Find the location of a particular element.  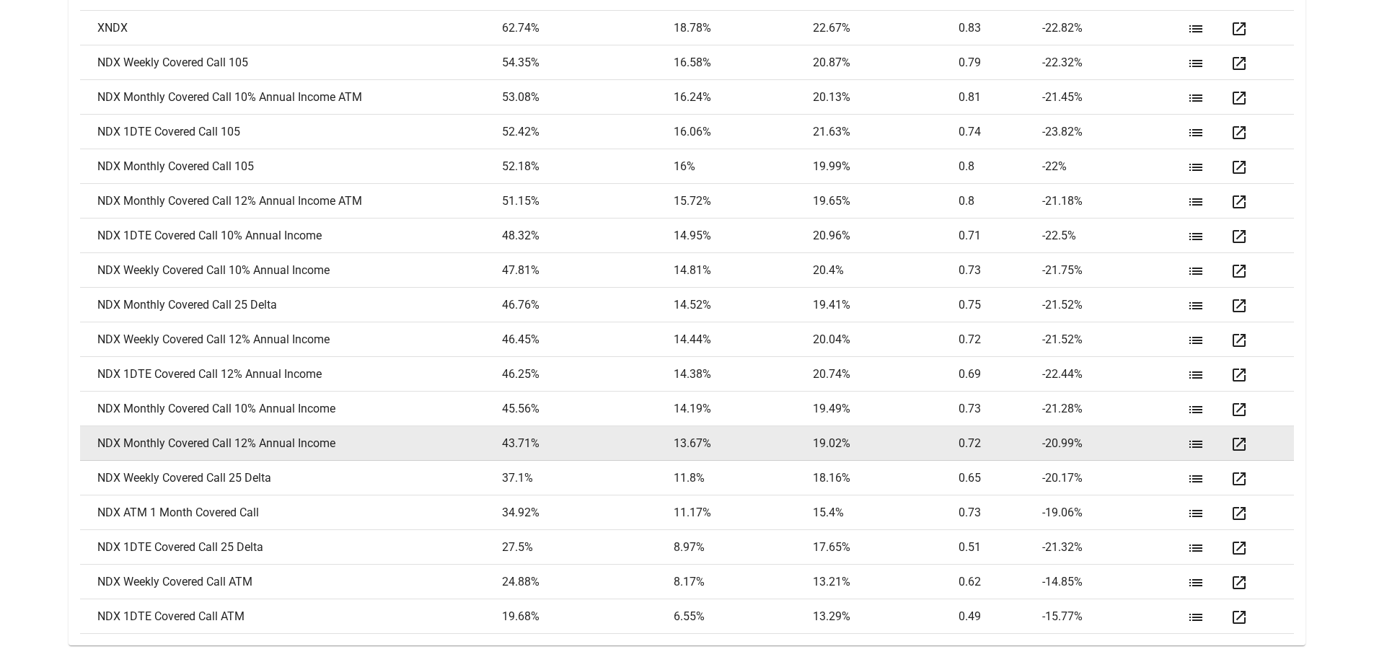

td: 16 % is located at coordinates (743, 167).